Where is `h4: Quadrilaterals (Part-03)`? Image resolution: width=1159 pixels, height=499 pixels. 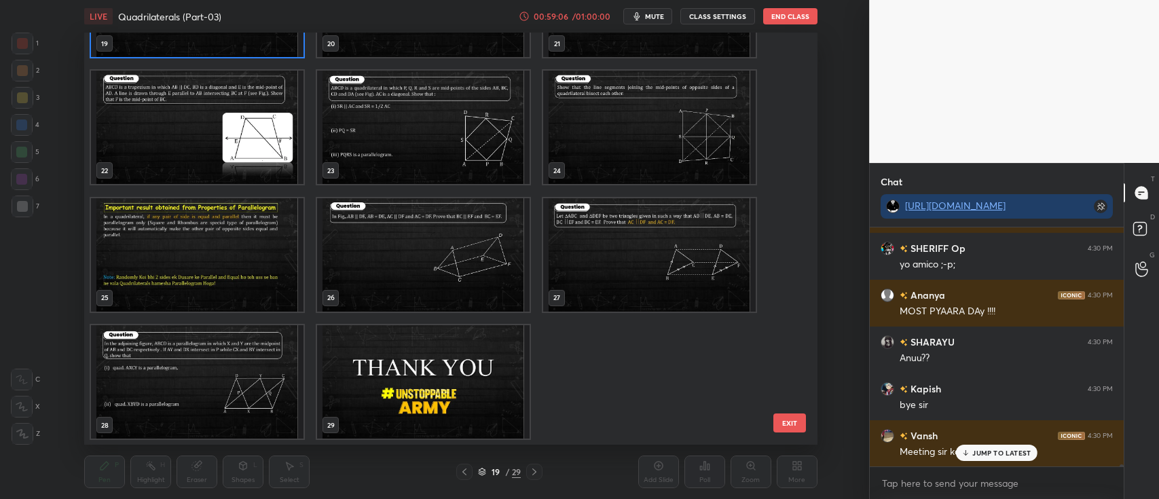 h4: Quadrilaterals (Part-03) is located at coordinates (170, 16).